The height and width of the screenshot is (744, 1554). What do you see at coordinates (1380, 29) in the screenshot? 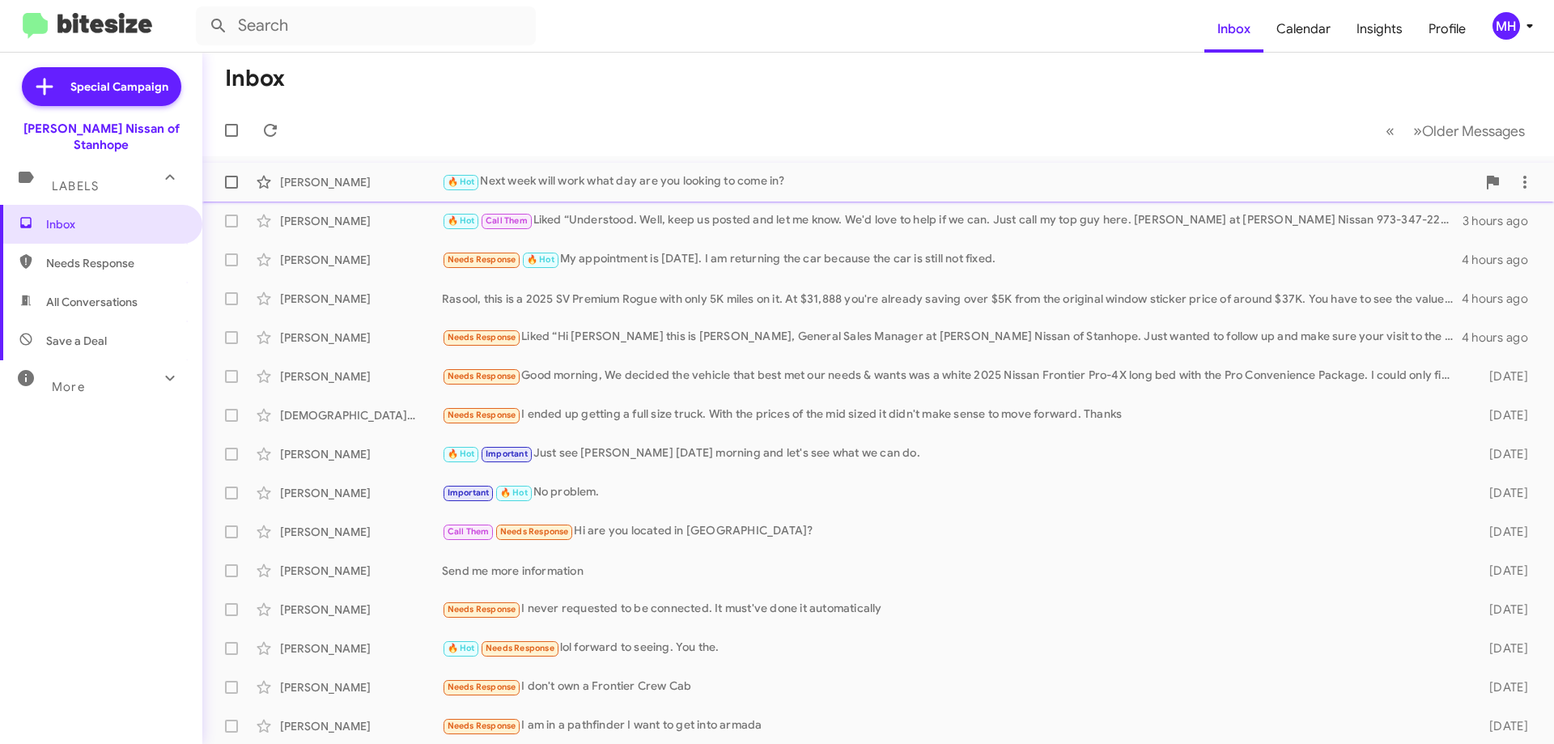
I see `a: Insights` at bounding box center [1380, 29].